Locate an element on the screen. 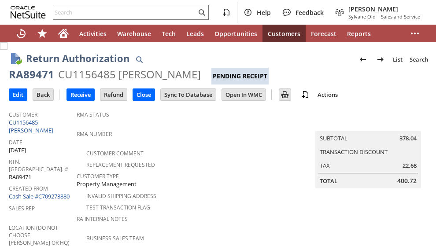  span: Tech is located at coordinates (169, 33).